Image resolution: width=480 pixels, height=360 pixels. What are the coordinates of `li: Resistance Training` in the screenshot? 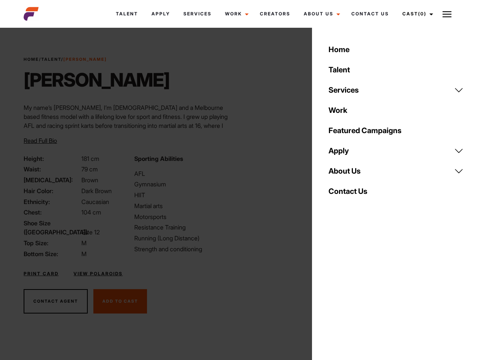 It's located at (185, 227).